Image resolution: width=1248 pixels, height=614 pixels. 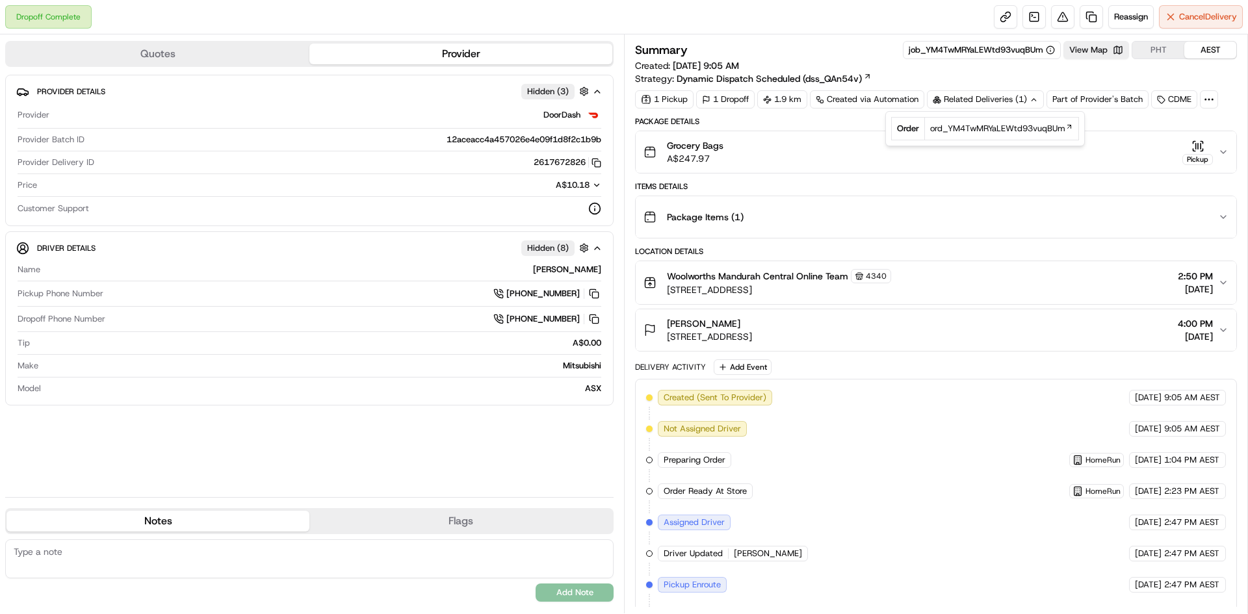 I want to click on button: Add Event, so click(x=742, y=367).